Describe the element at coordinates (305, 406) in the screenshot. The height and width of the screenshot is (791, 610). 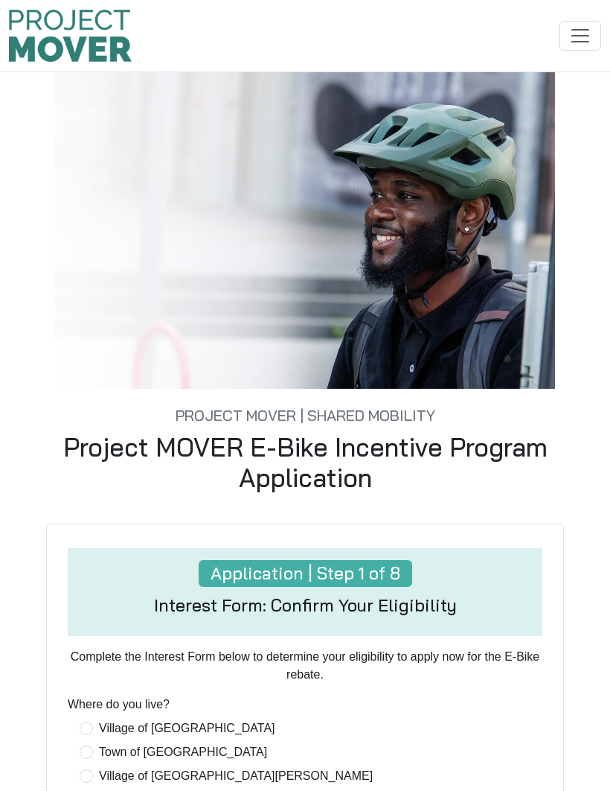
I see `h5: Project MOVER | Shared Mobility` at that location.